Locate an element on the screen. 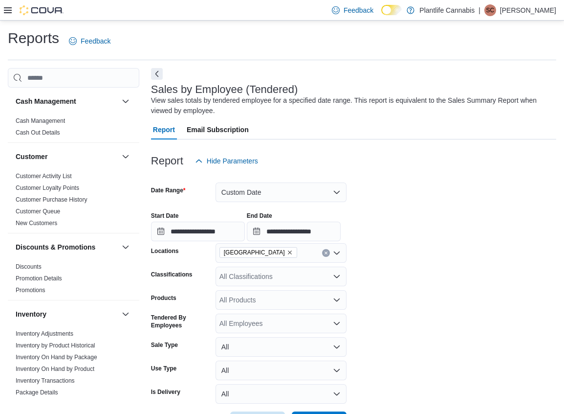 The height and width of the screenshot is (414, 564). label: Classifications is located at coordinates (172, 274).